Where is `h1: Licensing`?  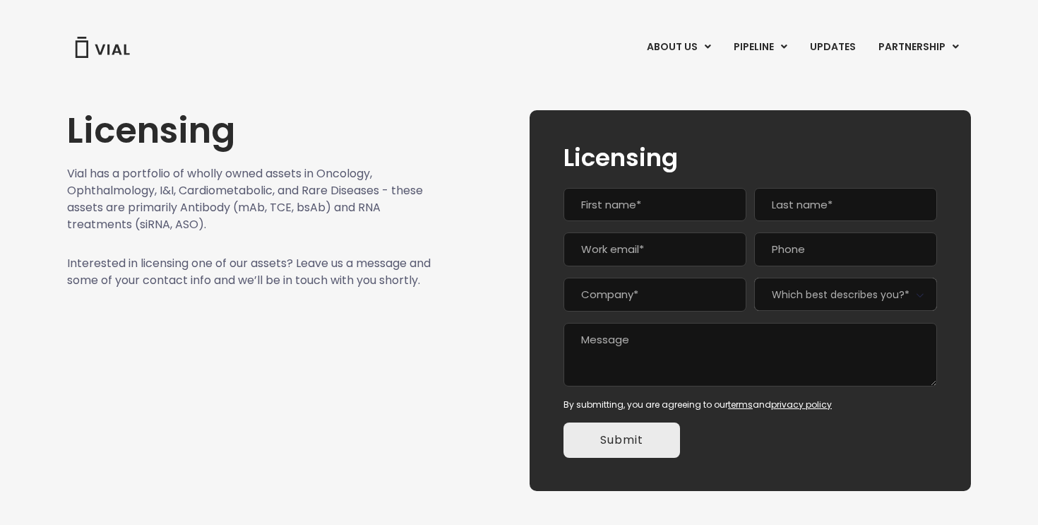 h1: Licensing is located at coordinates (249, 131).